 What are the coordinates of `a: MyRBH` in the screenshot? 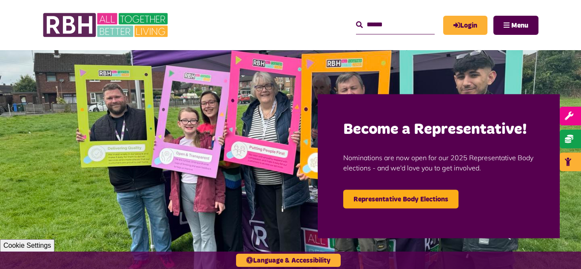 It's located at (465, 25).